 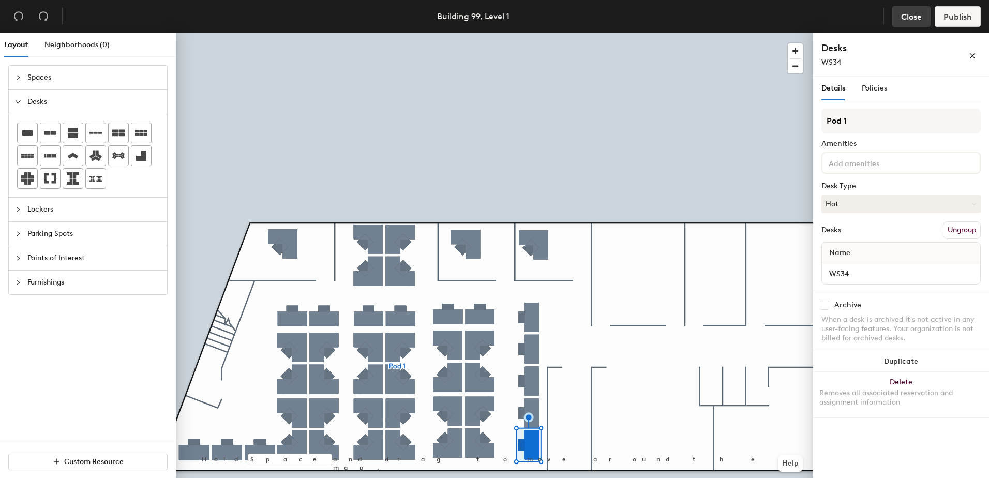 I want to click on input: Add amenities, so click(x=873, y=162).